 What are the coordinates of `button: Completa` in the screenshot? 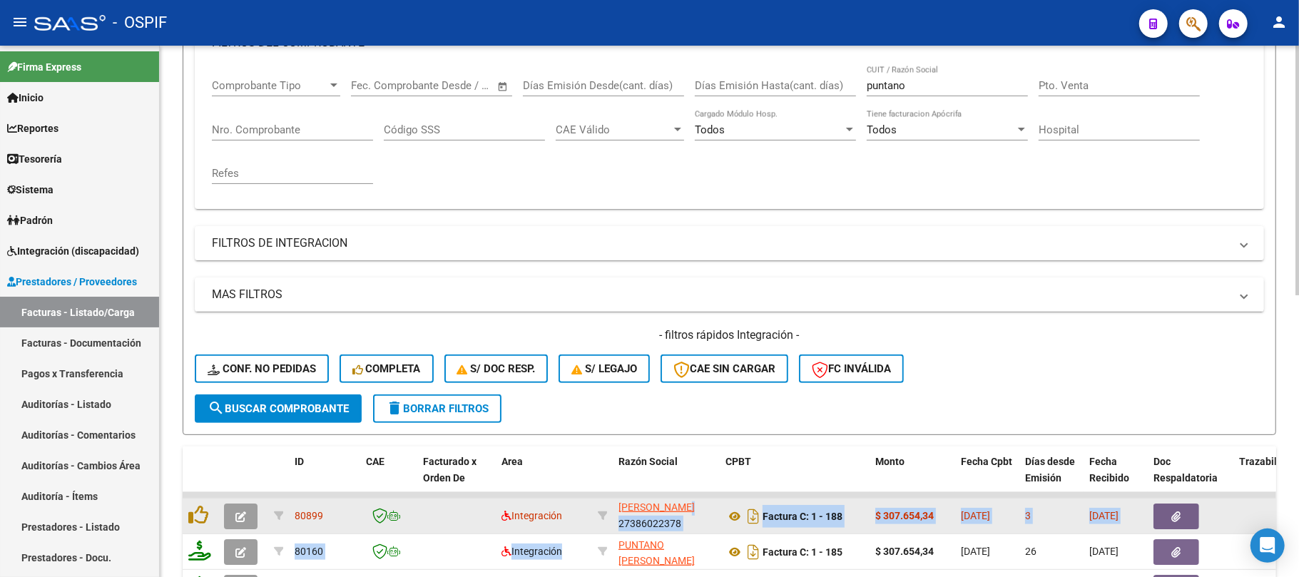 It's located at (387, 369).